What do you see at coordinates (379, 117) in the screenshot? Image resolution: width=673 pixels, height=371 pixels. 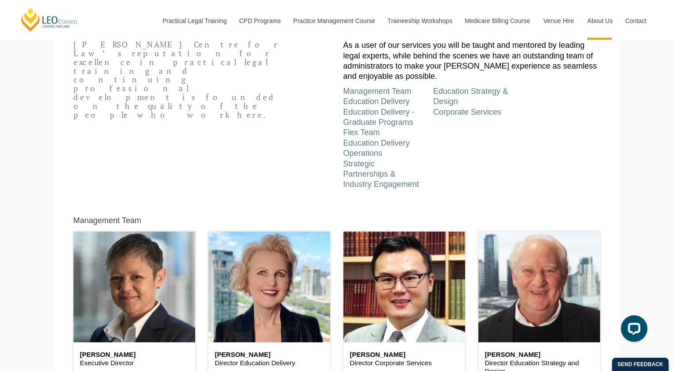 I see `a: Education Delivery - Graduate Programs` at bounding box center [379, 117].